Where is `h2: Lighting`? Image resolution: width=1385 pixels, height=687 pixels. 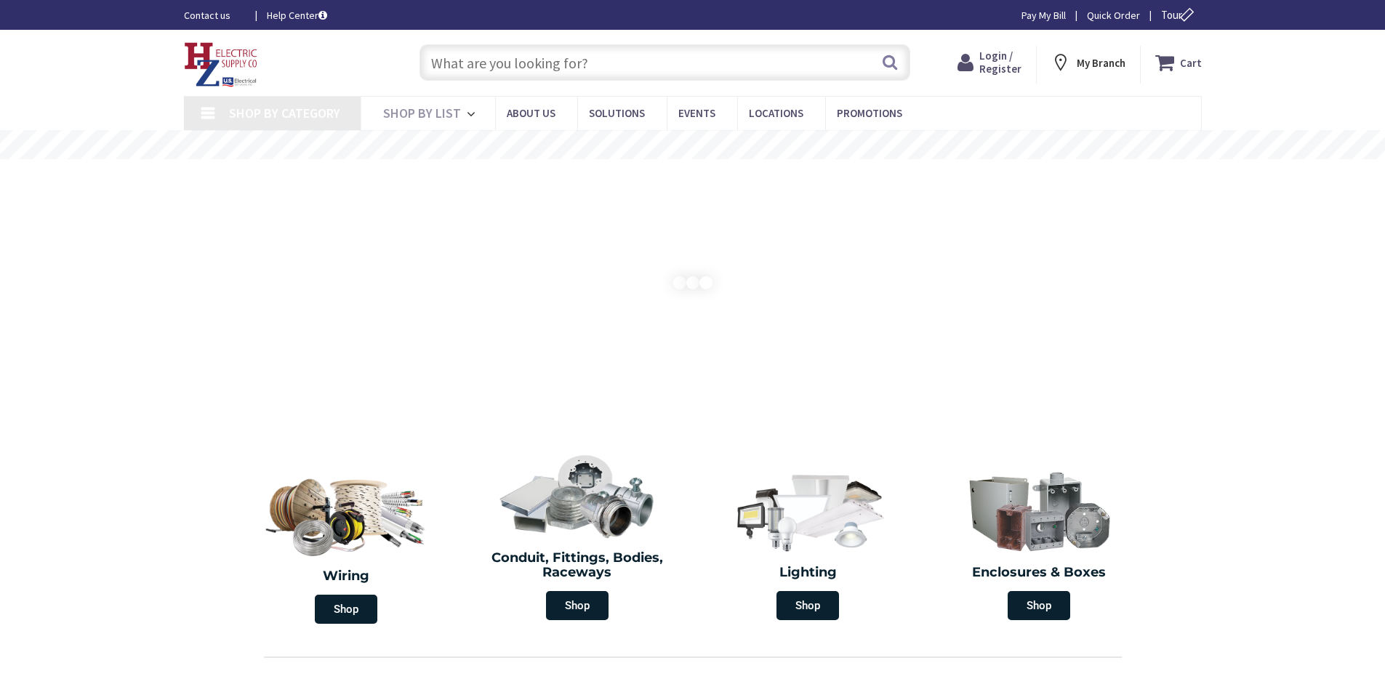 h2: Lighting is located at coordinates (808, 573).